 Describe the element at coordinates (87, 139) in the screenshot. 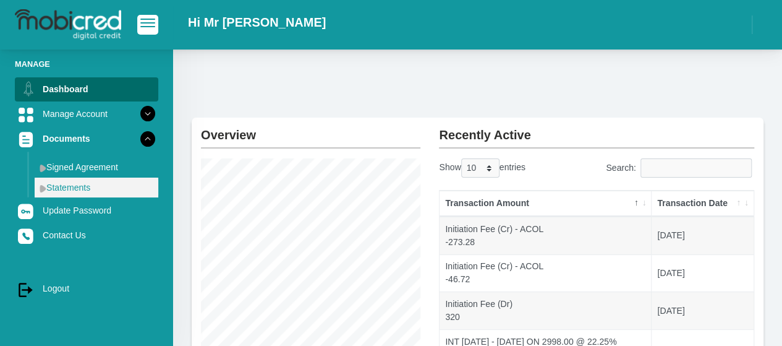

I see `a: Documents` at that location.